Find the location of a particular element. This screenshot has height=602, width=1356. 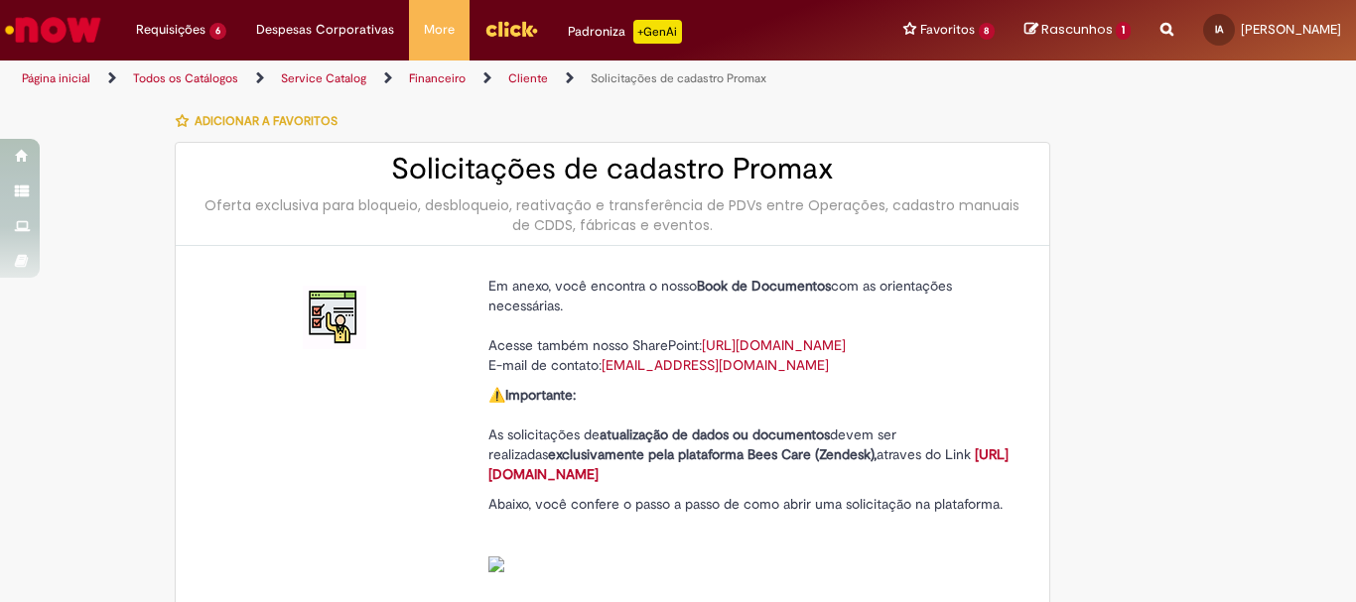

img: click_logo_yellow_360x200.png is located at coordinates (511, 29).